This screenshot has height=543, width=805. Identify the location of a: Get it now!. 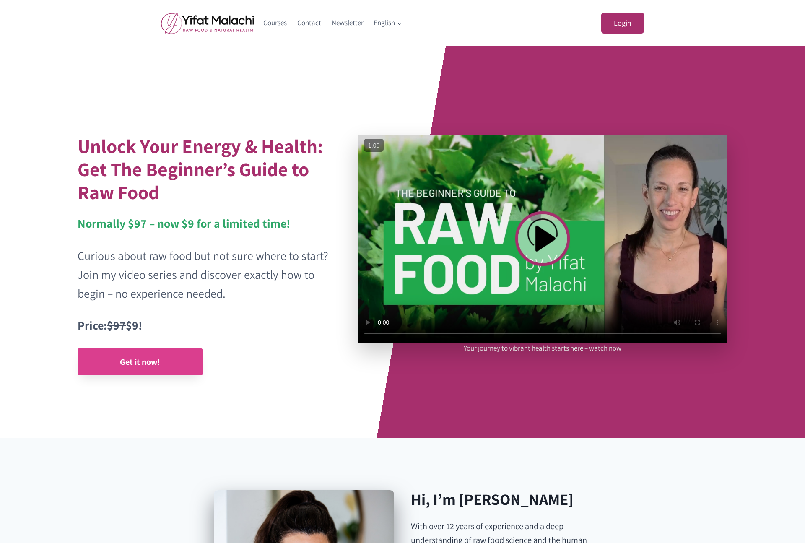
(140, 362).